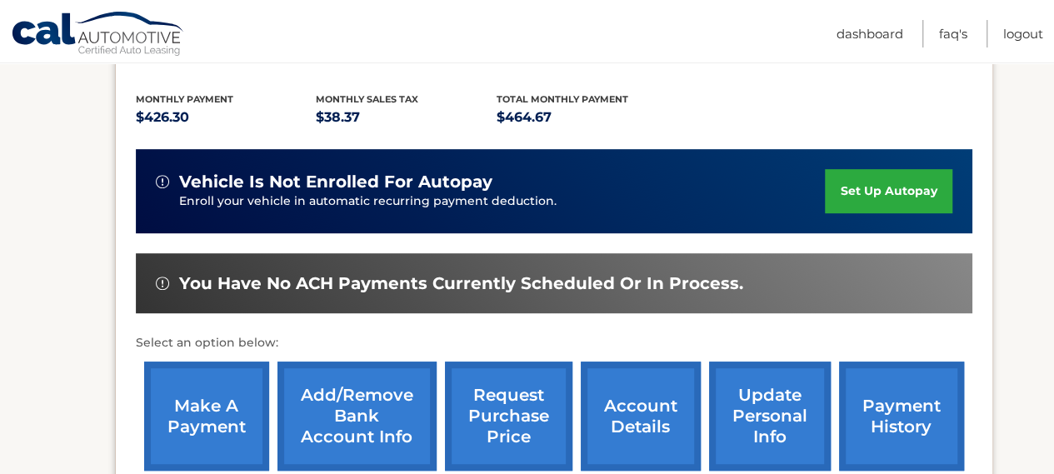 The height and width of the screenshot is (474, 1054). I want to click on a: update personal info, so click(770, 416).